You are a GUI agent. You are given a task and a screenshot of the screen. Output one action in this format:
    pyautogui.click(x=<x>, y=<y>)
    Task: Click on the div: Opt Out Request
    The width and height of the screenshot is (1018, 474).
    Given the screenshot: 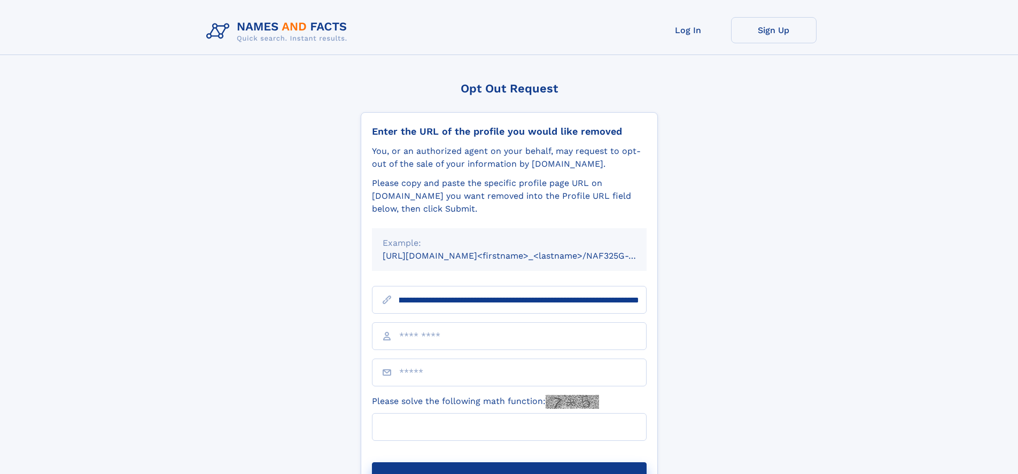 What is the action you would take?
    pyautogui.click(x=509, y=88)
    